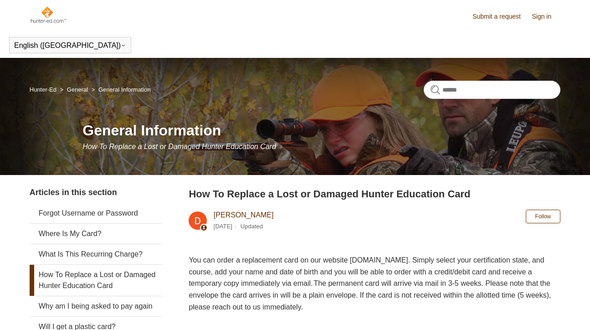 Image resolution: width=590 pixels, height=330 pixels. Describe the element at coordinates (43, 89) in the screenshot. I see `a: Hunter-Ed` at that location.